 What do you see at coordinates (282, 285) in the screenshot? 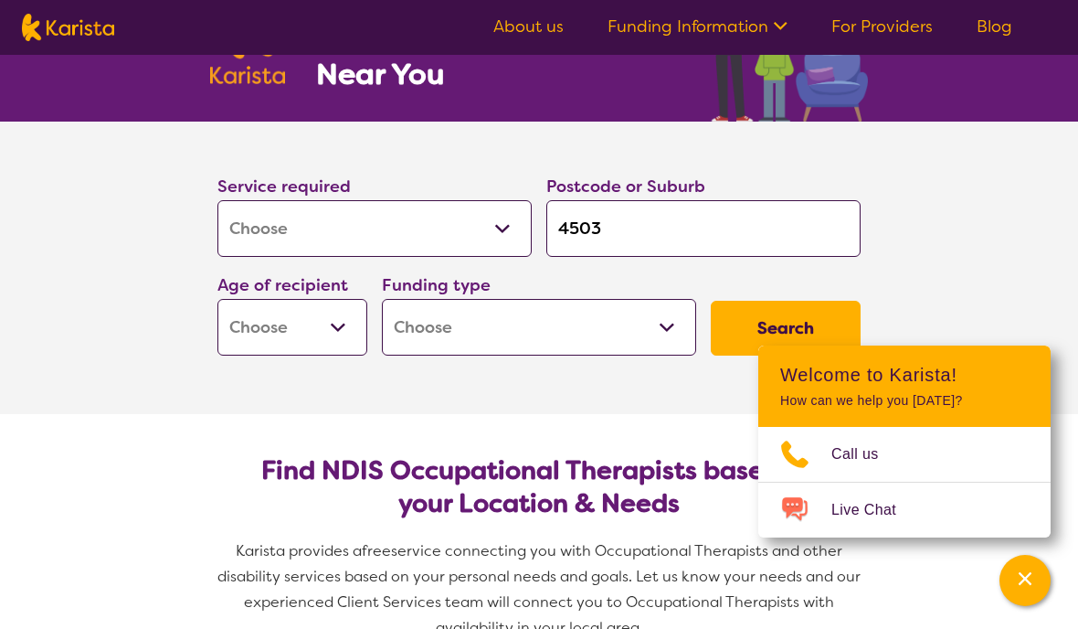
I see `label: Age of recipient` at bounding box center [282, 285].